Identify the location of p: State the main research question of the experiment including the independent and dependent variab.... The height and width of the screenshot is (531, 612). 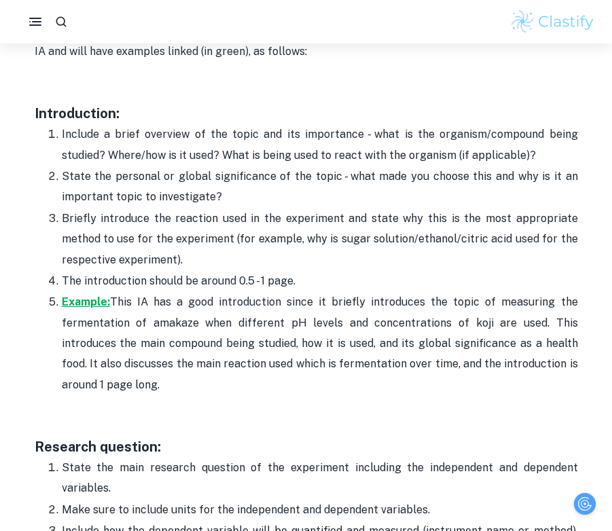
(320, 478).